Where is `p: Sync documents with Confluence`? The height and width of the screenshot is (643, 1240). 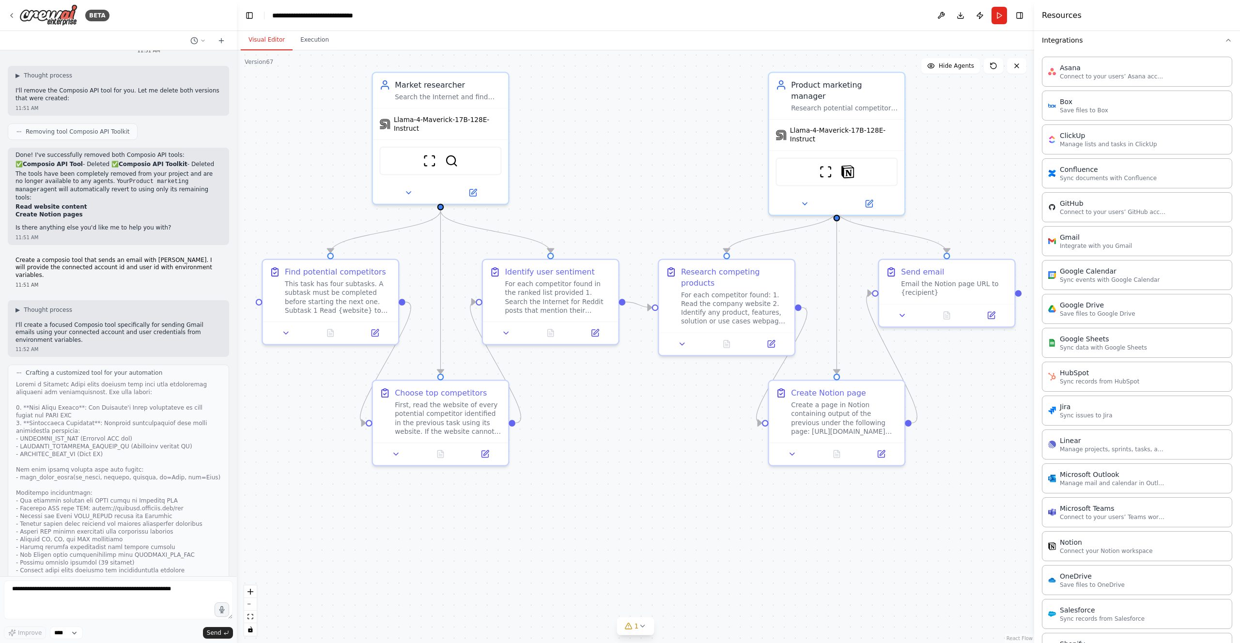
p: Sync documents with Confluence is located at coordinates (1108, 178).